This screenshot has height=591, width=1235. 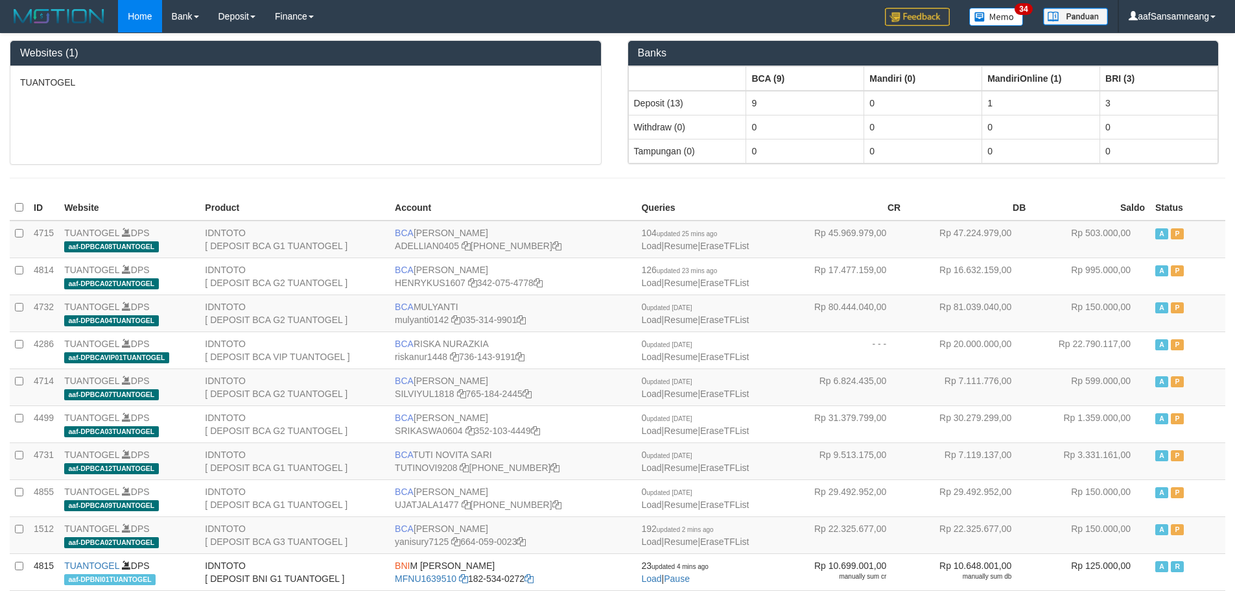 I want to click on a: Copy 6640590023 to clipboard, so click(x=521, y=541).